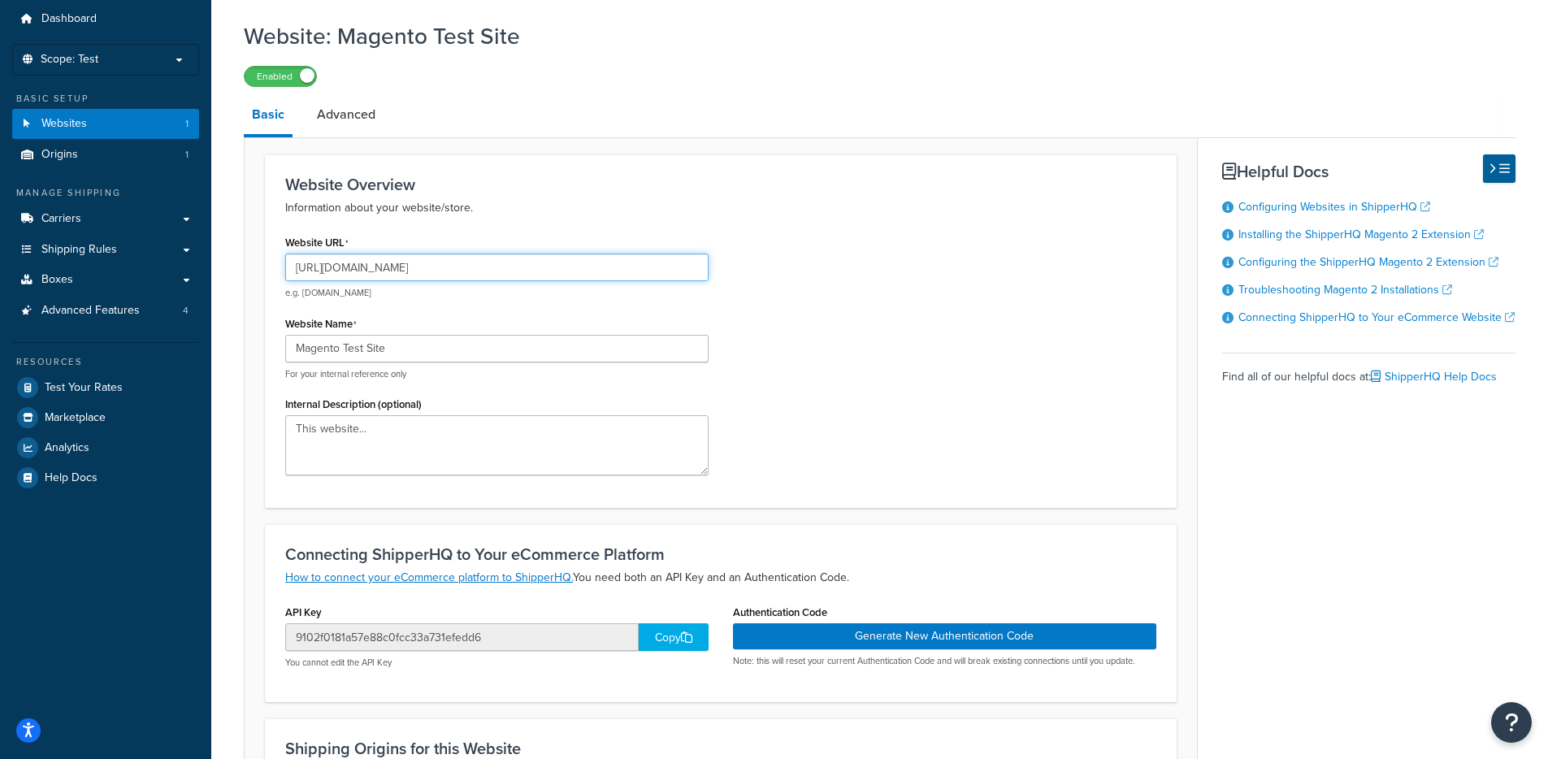 The image size is (1548, 759). I want to click on label: Website URL, so click(317, 243).